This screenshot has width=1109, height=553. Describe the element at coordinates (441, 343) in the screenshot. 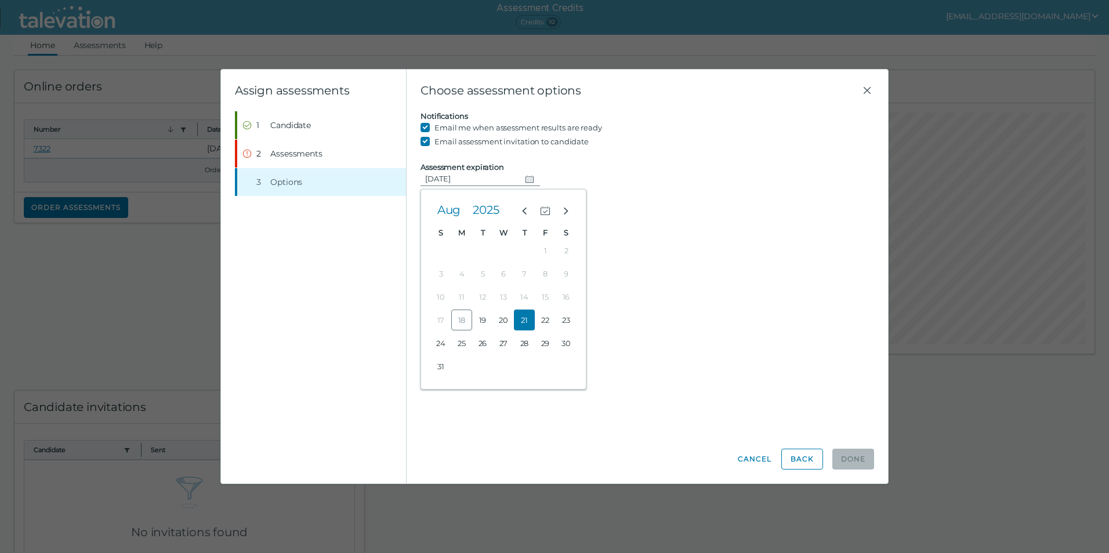

I see `button: Sunday, August 24, 2025` at that location.